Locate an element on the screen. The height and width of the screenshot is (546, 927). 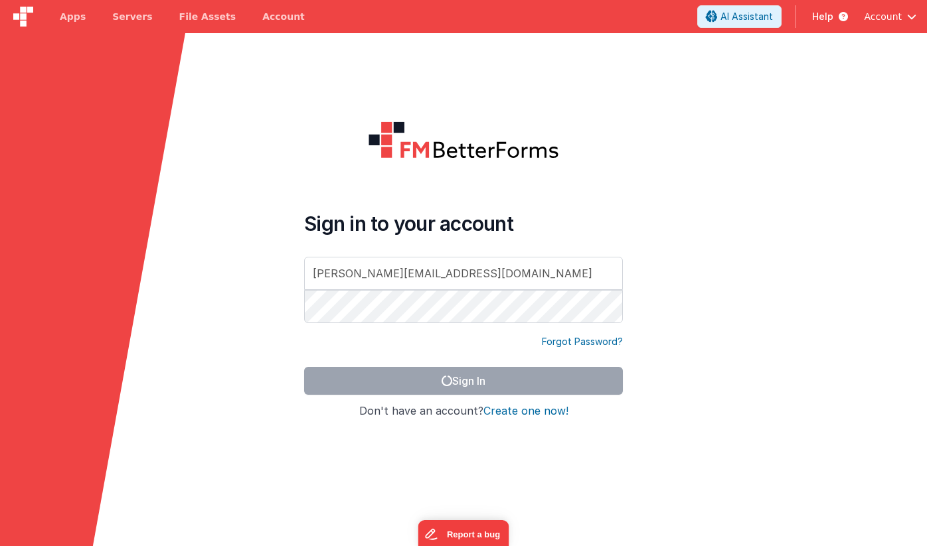
span: AI Assistant is located at coordinates (746, 17).